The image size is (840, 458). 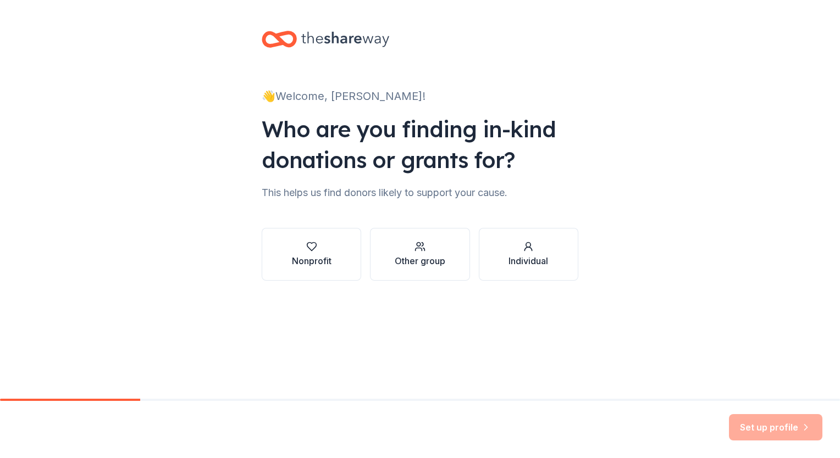 What do you see at coordinates (311, 254) in the screenshot?
I see `button: Nonprofit` at bounding box center [311, 254].